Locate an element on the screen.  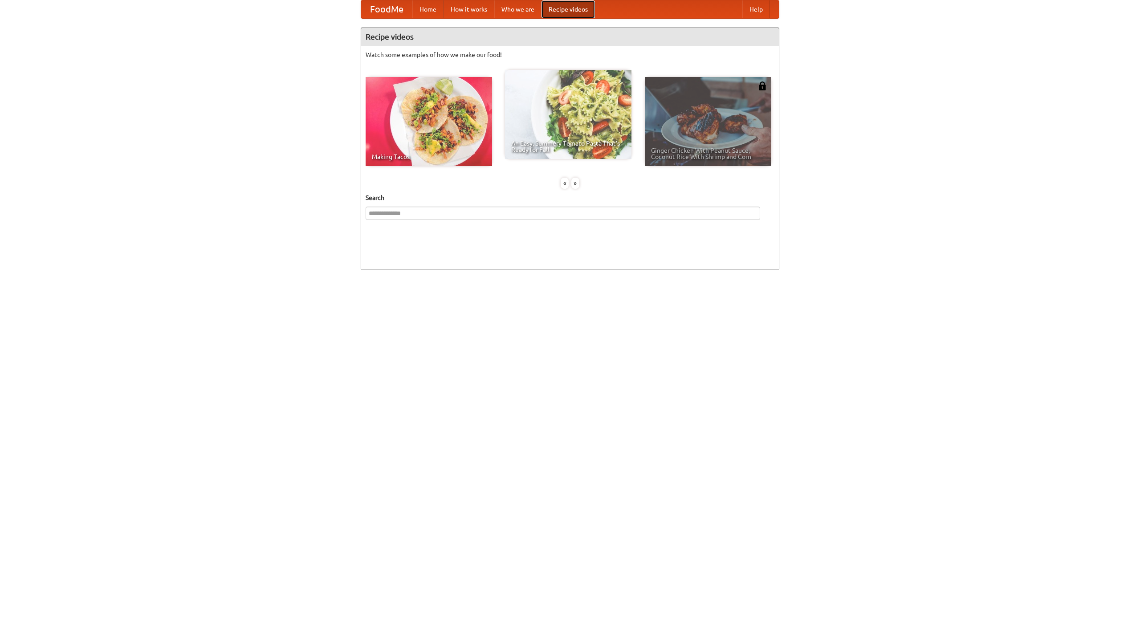
a: Home is located at coordinates (428, 9).